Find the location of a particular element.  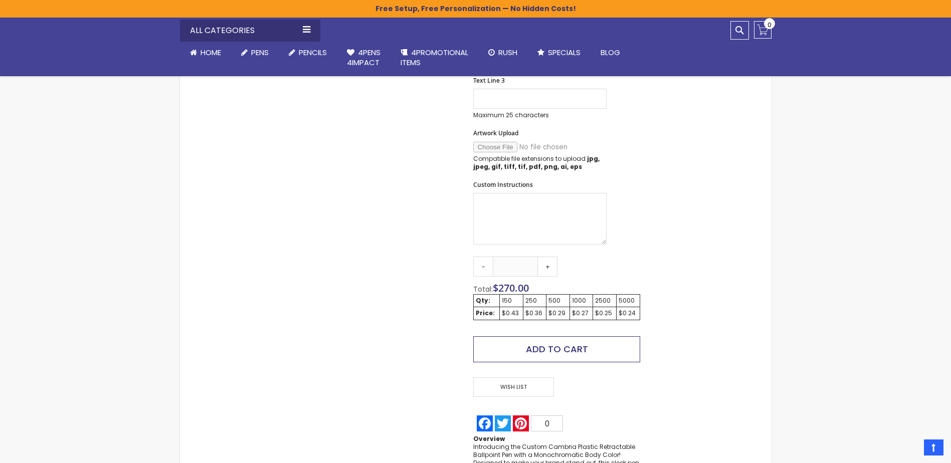

span: Specials is located at coordinates (564, 52).